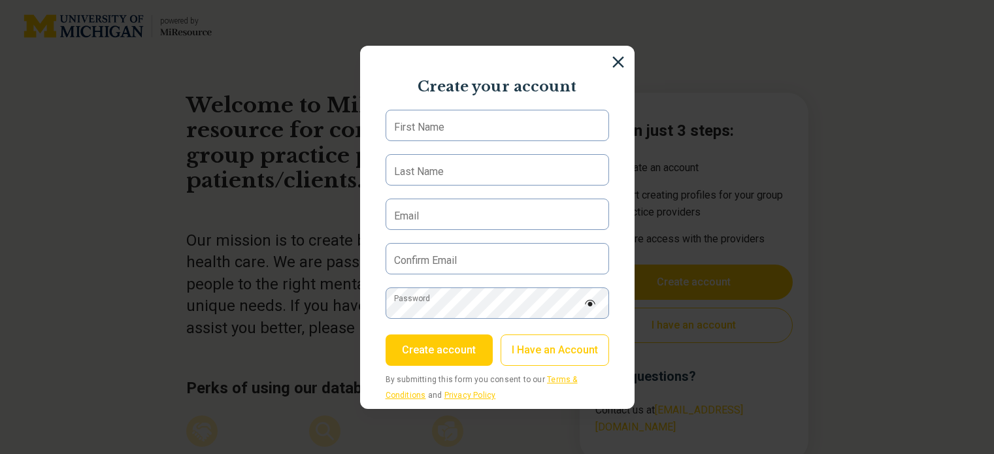 Image resolution: width=994 pixels, height=454 pixels. What do you see at coordinates (419, 127) in the screenshot?
I see `label: First Name` at bounding box center [419, 127].